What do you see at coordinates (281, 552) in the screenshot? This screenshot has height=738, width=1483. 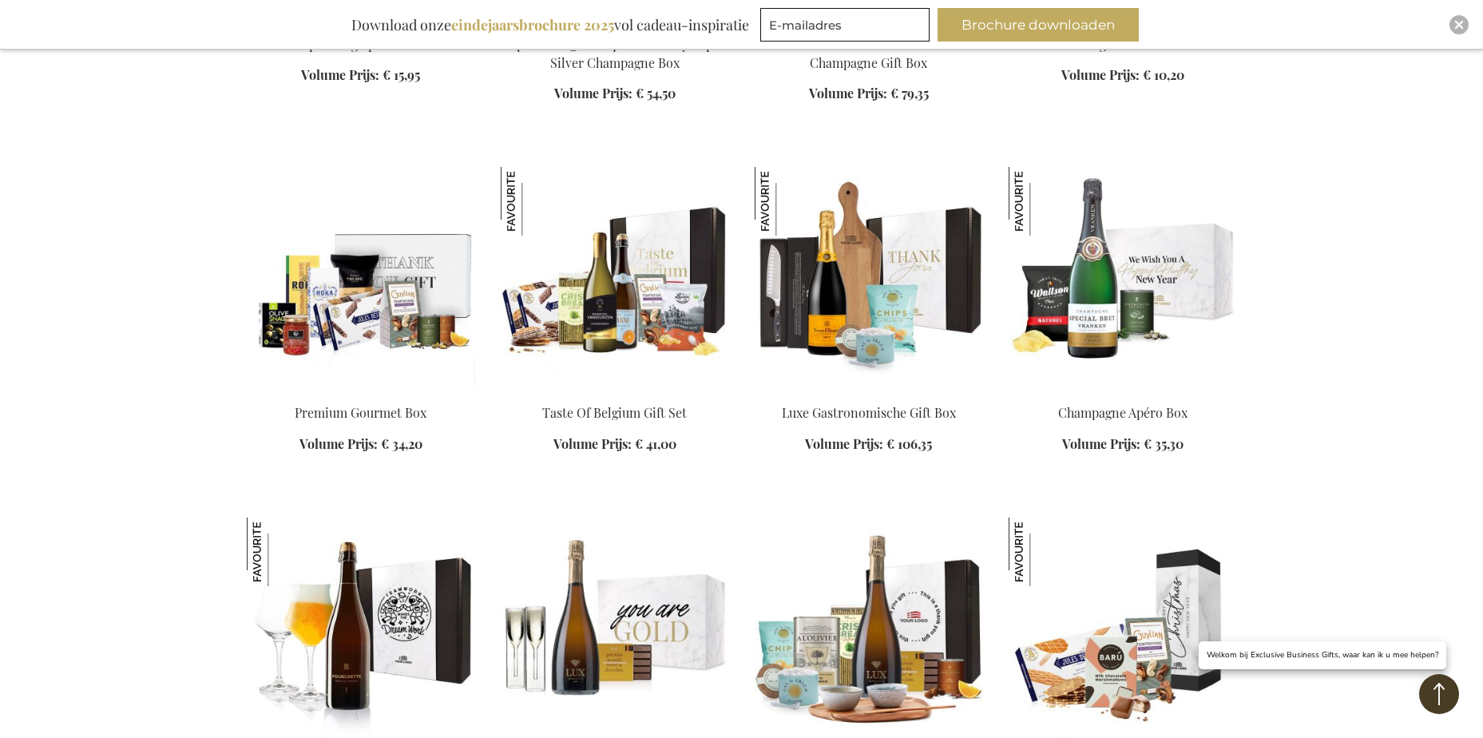 I see `img: Fourchette Bier Gift Box` at bounding box center [281, 552].